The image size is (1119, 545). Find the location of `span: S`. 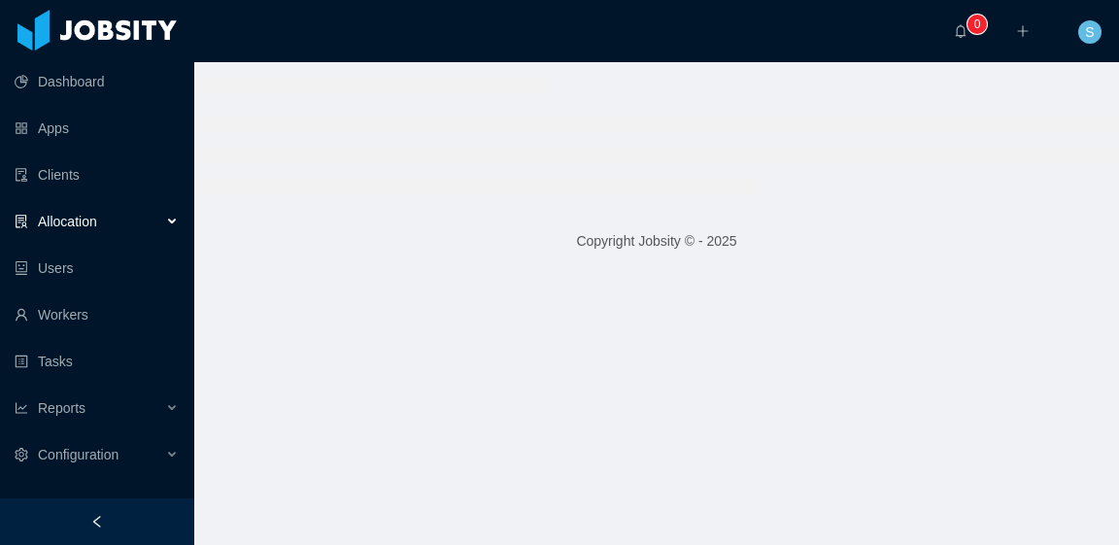

span: S is located at coordinates (1089, 32).